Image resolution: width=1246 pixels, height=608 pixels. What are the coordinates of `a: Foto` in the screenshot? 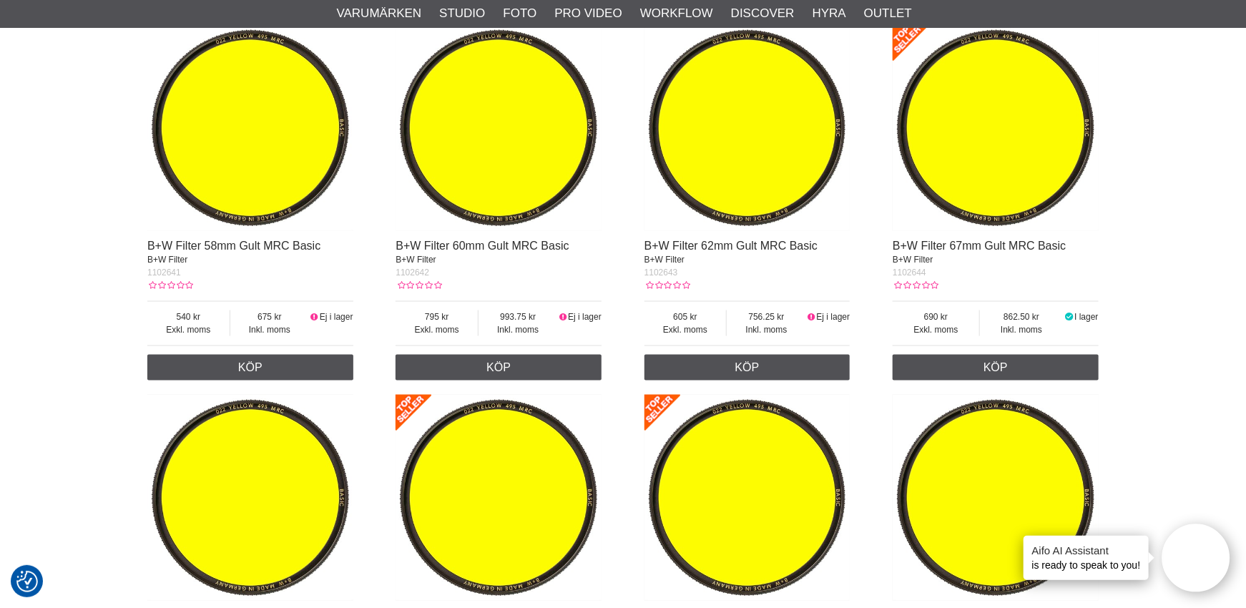 It's located at (519, 14).